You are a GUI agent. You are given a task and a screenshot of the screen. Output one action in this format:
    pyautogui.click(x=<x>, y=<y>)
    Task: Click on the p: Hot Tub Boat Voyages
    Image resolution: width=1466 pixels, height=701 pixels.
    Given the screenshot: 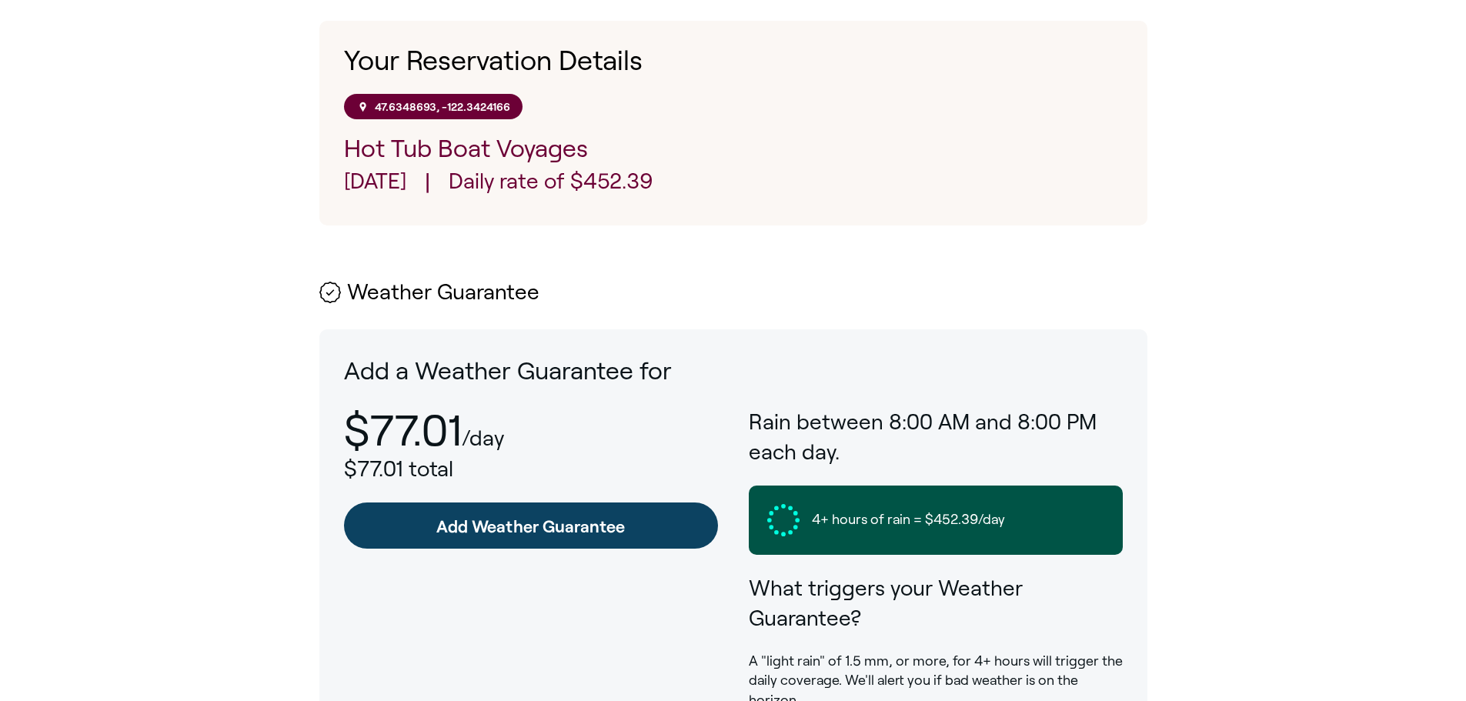 What is the action you would take?
    pyautogui.click(x=734, y=149)
    